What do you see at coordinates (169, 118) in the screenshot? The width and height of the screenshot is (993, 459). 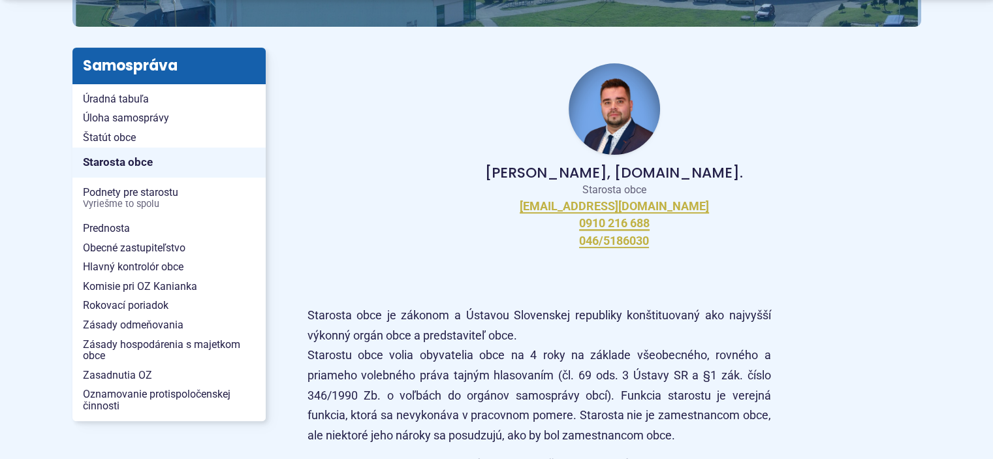 I see `a: Úloha samosprávy` at bounding box center [169, 118].